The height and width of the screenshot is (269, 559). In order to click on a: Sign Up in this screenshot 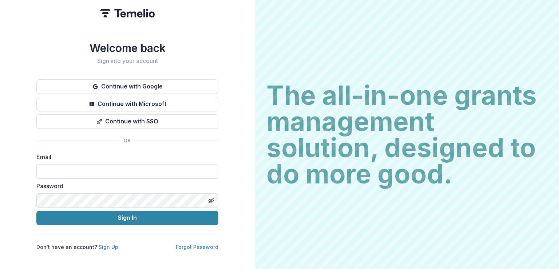, I will do `click(108, 247)`.